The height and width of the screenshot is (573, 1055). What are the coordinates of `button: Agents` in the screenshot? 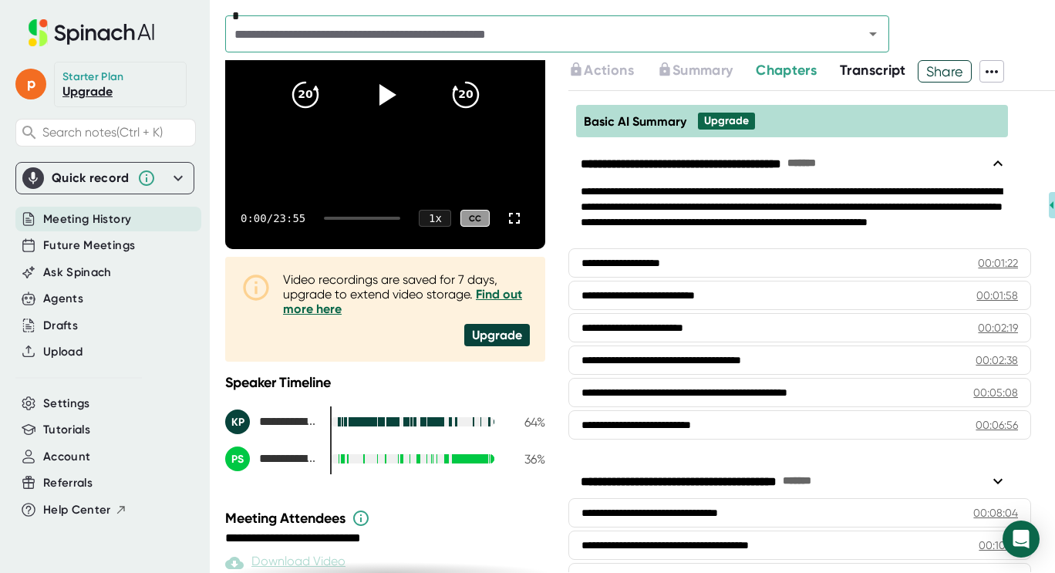 It's located at (63, 298).